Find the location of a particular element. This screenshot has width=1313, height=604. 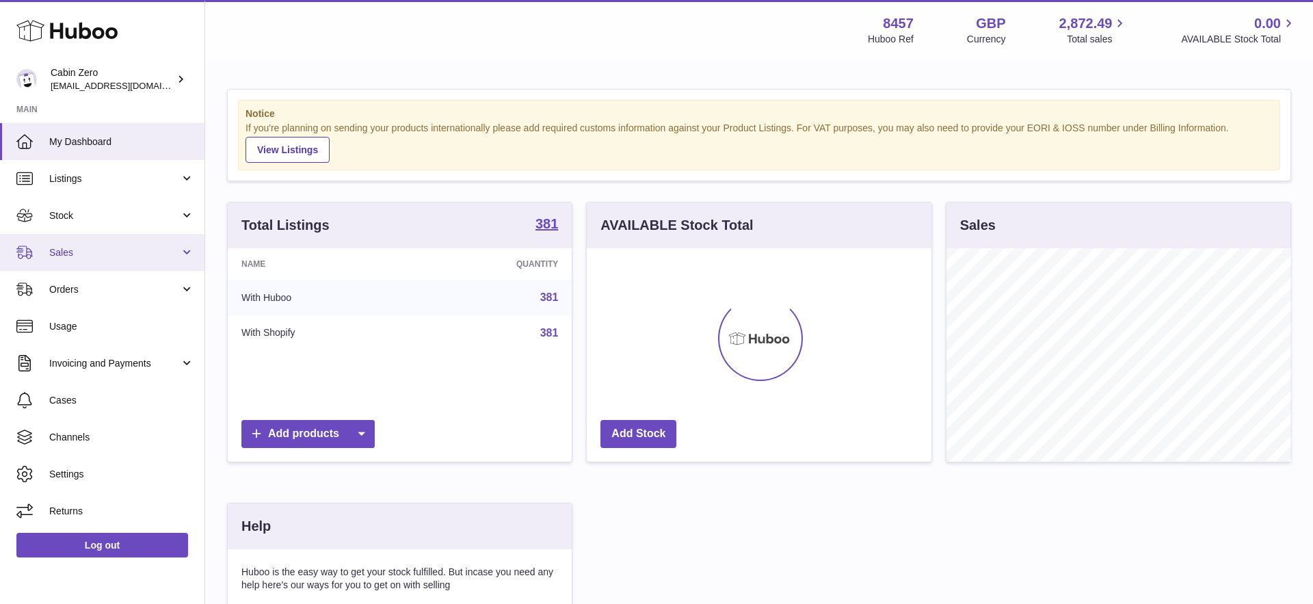

span: Orders is located at coordinates (114, 289).